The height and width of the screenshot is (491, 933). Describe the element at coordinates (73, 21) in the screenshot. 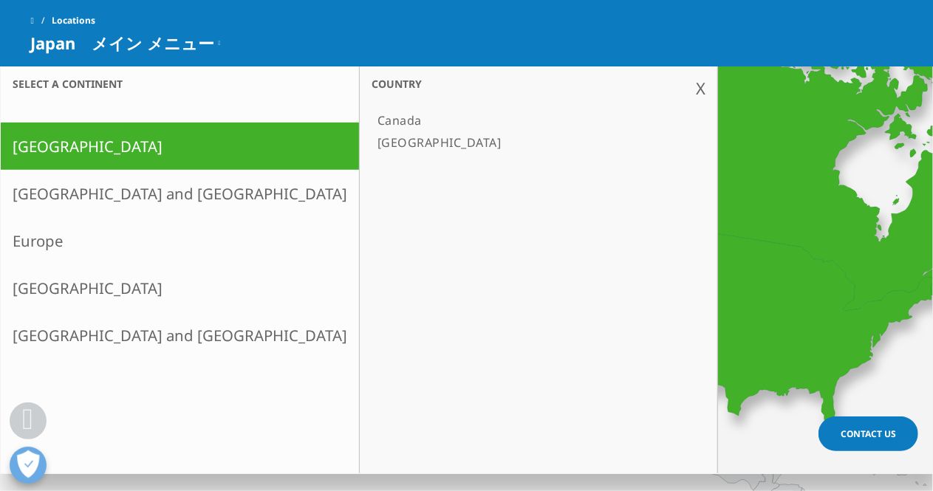

I see `span: Locations` at that location.